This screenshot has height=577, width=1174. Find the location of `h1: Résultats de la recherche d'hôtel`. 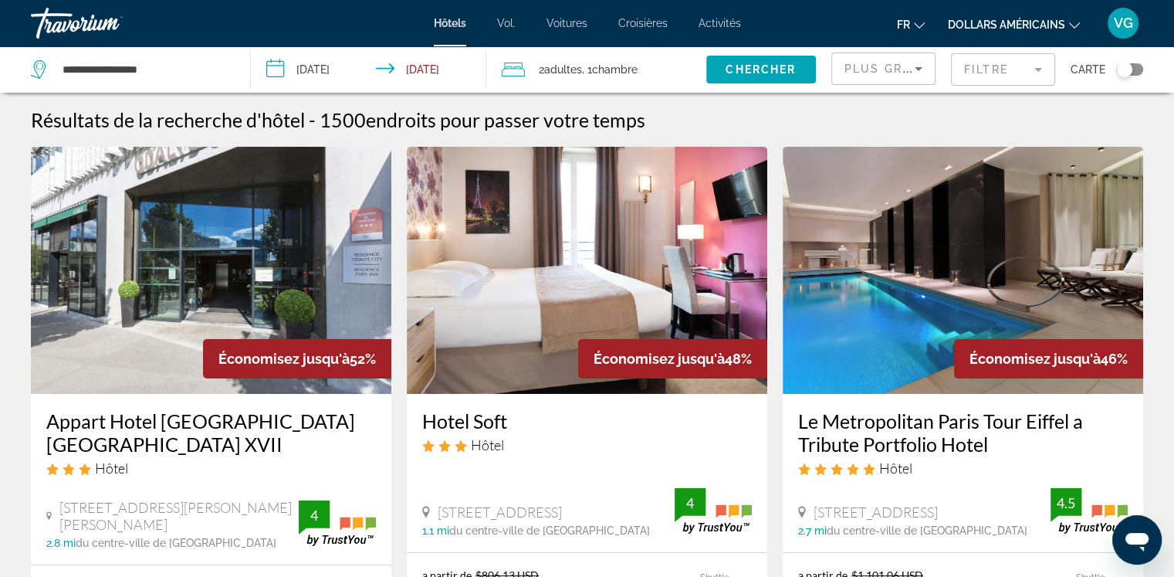

h1: Résultats de la recherche d'hôtel is located at coordinates (168, 120).